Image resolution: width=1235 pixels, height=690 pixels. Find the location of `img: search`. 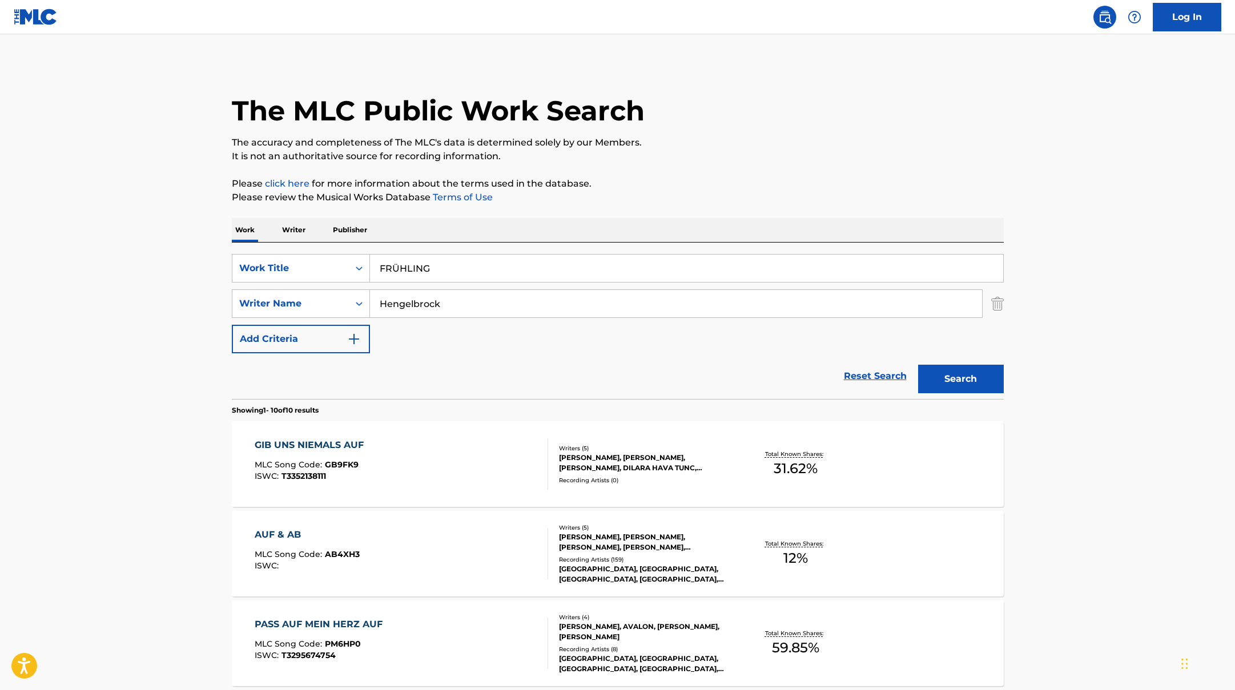

img: search is located at coordinates (1105, 17).